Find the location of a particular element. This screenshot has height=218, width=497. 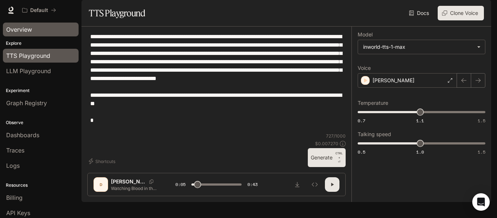

p: Model is located at coordinates (365, 35).